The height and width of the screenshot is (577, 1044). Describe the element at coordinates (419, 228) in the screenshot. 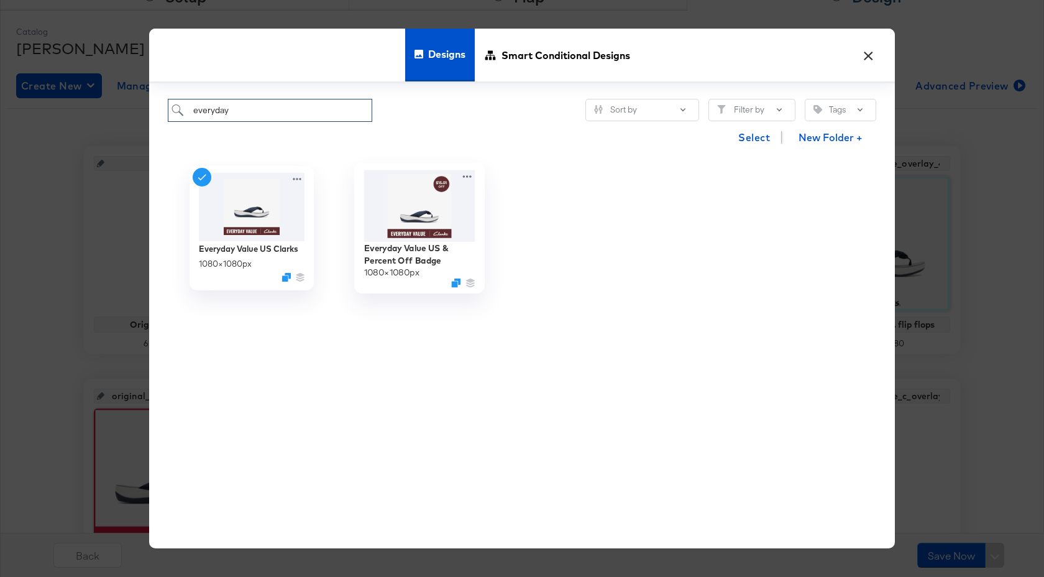

I see `div: Everyday Value US & Percent Off Badge1080×1080pxDuplicate` at that location.